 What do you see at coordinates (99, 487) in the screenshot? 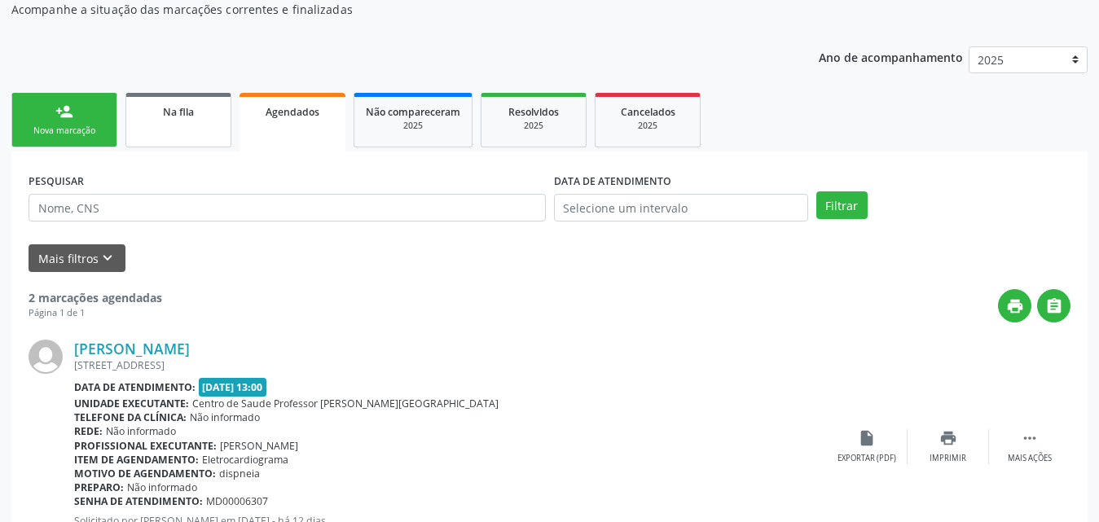
I see `b: Preparo:` at bounding box center [99, 487].